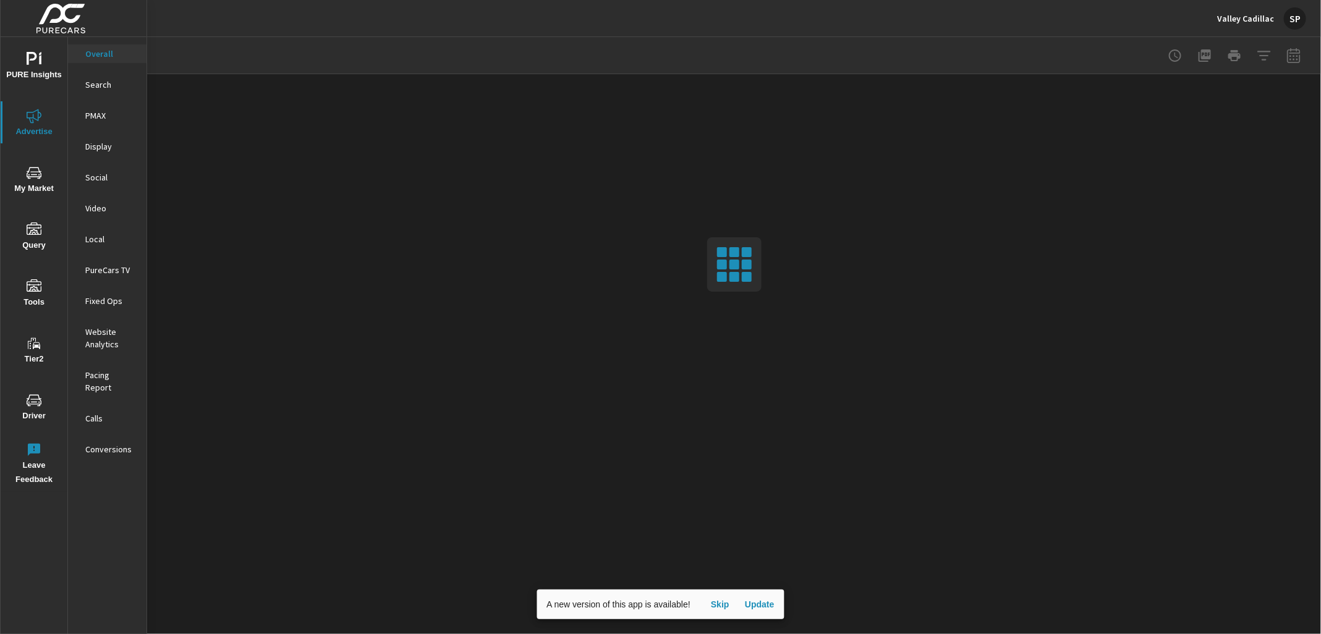 The image size is (1321, 634). What do you see at coordinates (34, 408) in the screenshot?
I see `span: Driver` at bounding box center [34, 408].